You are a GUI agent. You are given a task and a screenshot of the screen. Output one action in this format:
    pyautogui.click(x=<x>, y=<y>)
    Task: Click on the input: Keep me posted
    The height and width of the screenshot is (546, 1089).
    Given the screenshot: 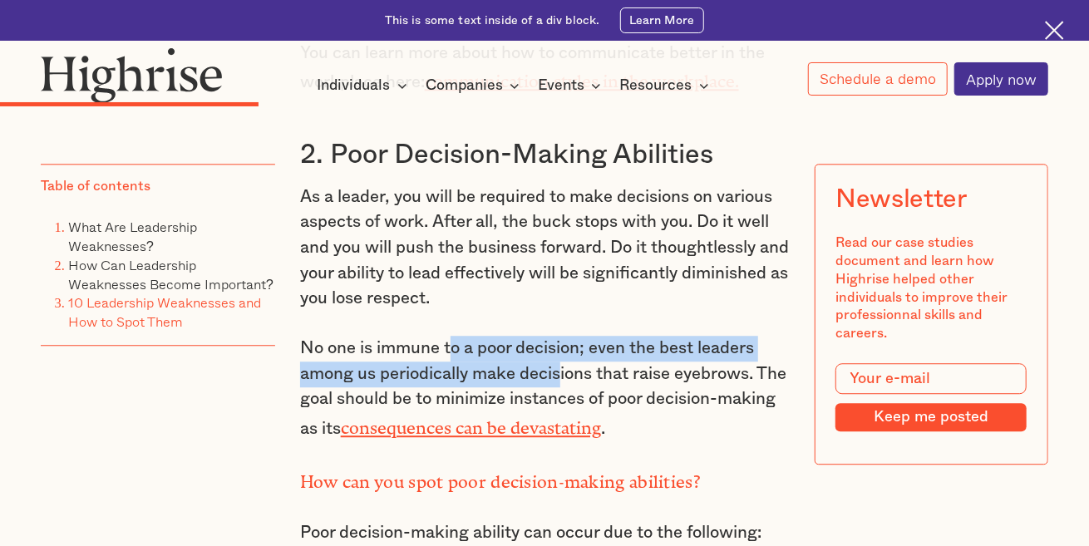 What is the action you would take?
    pyautogui.click(x=931, y=417)
    